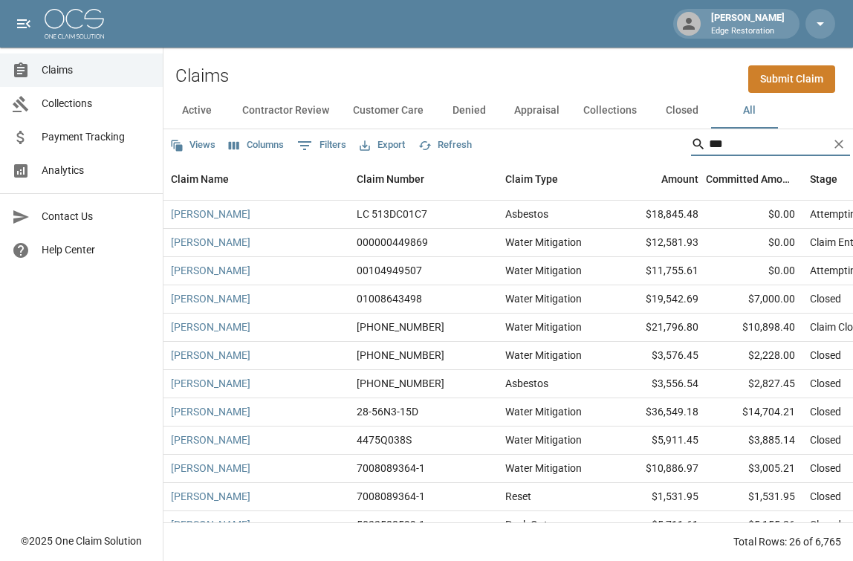  Describe the element at coordinates (754, 356) in the screenshot. I see `div: $2,228.00` at that location.